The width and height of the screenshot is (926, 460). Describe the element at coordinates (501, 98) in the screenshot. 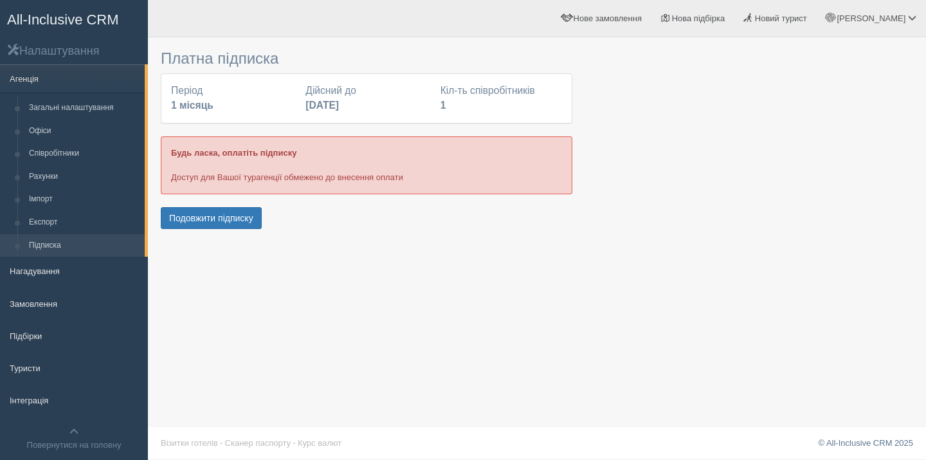

I see `div: Кіл-ть співробітників` at that location.